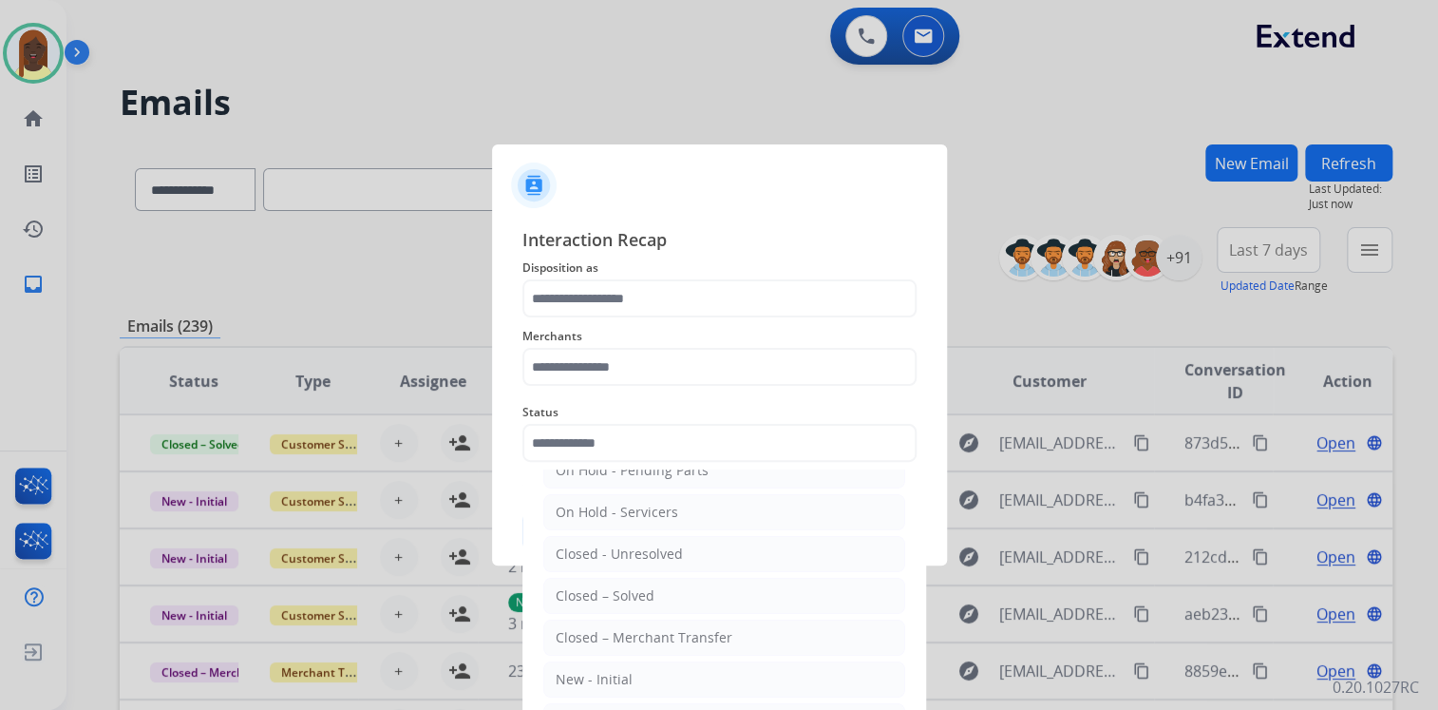 This screenshot has height=710, width=1438. What do you see at coordinates (617, 512) in the screenshot?
I see `div: On Hold - Servicers` at bounding box center [617, 512].